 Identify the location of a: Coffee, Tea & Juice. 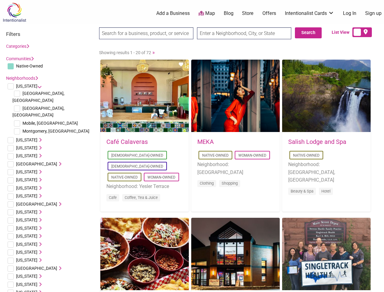
(141, 197).